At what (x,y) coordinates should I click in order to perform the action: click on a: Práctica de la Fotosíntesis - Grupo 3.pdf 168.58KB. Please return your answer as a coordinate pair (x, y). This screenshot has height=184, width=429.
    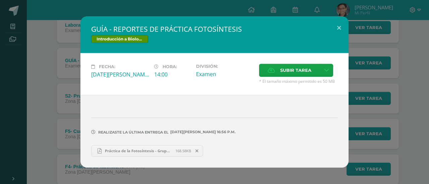
    Looking at the image, I should click on (147, 151).